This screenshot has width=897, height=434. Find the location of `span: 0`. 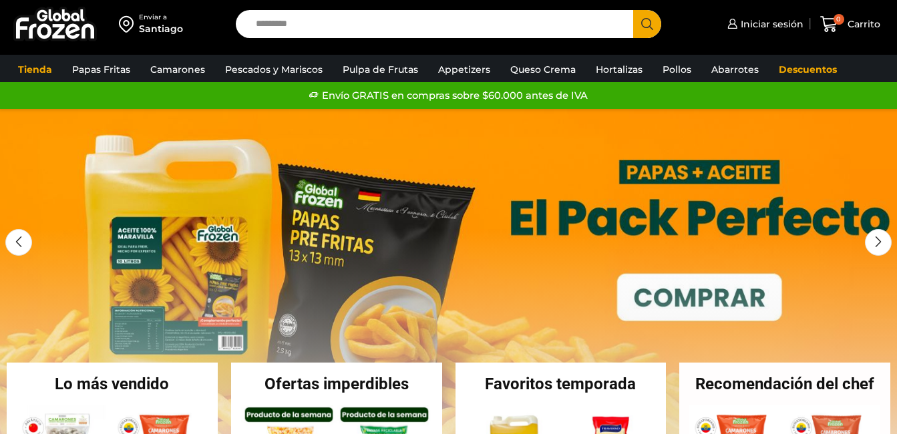

span: 0 is located at coordinates (838, 19).